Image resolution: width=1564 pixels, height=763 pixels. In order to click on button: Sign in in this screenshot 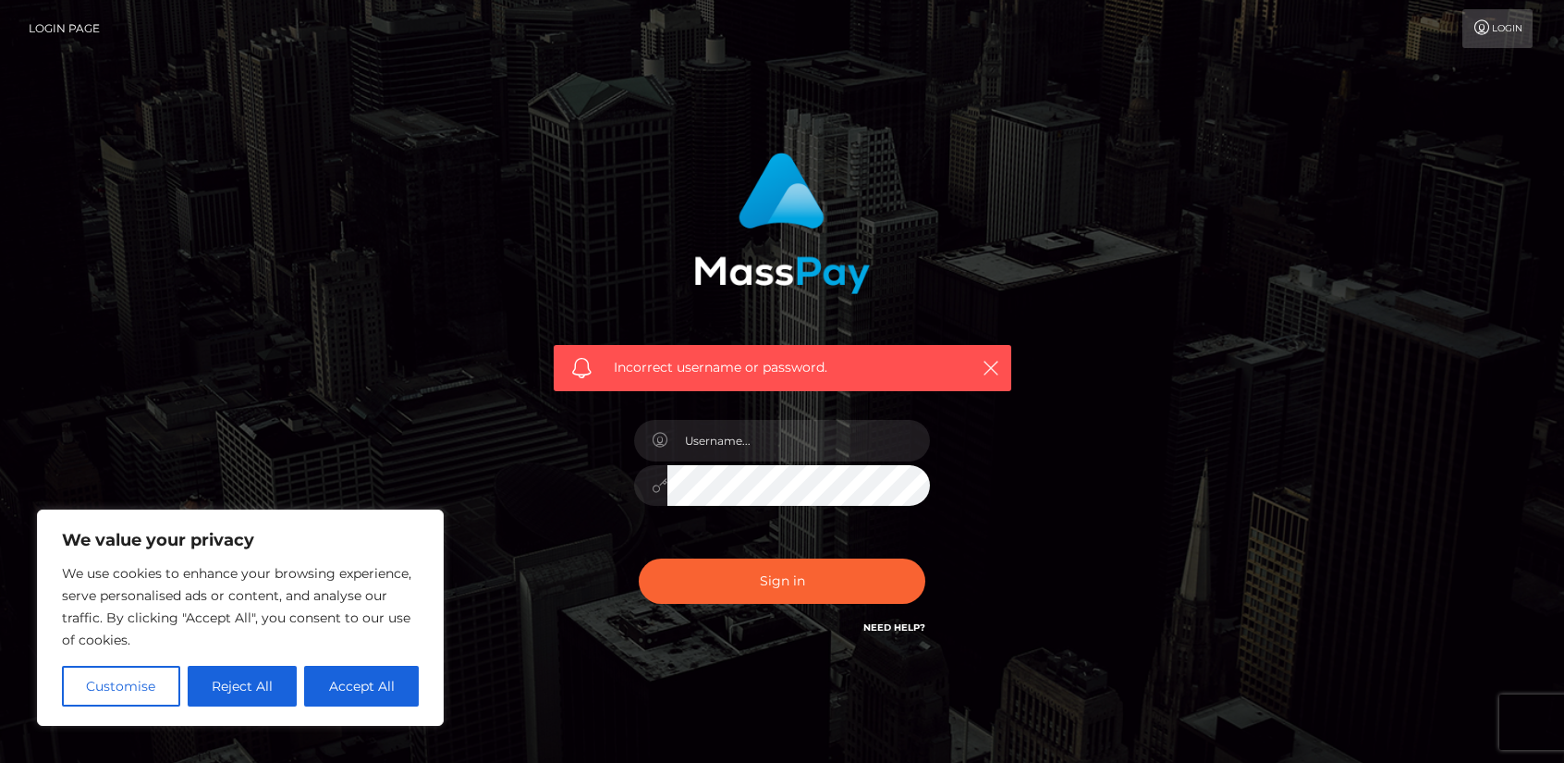, I will do `click(782, 581)`.